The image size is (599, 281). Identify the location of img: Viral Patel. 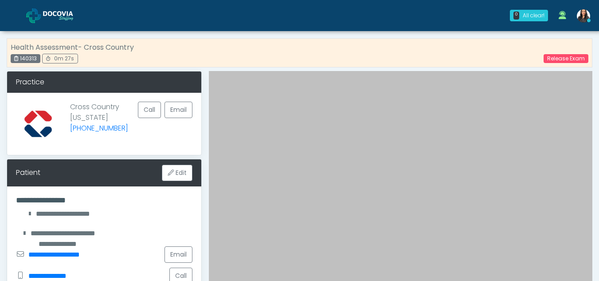
(584, 16).